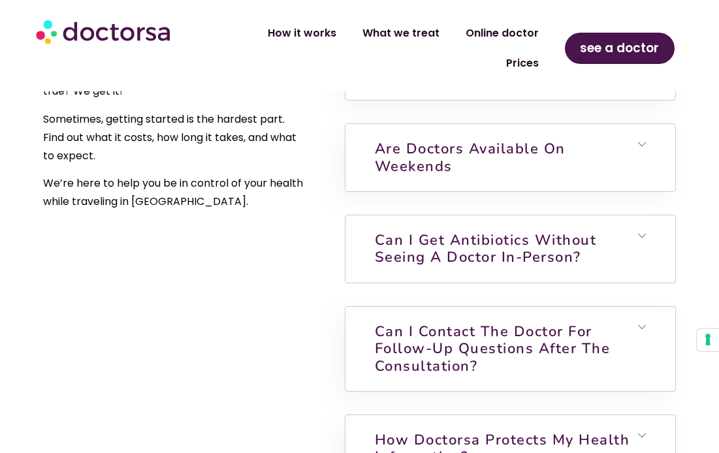  I want to click on a: see a doctor, so click(619, 48).